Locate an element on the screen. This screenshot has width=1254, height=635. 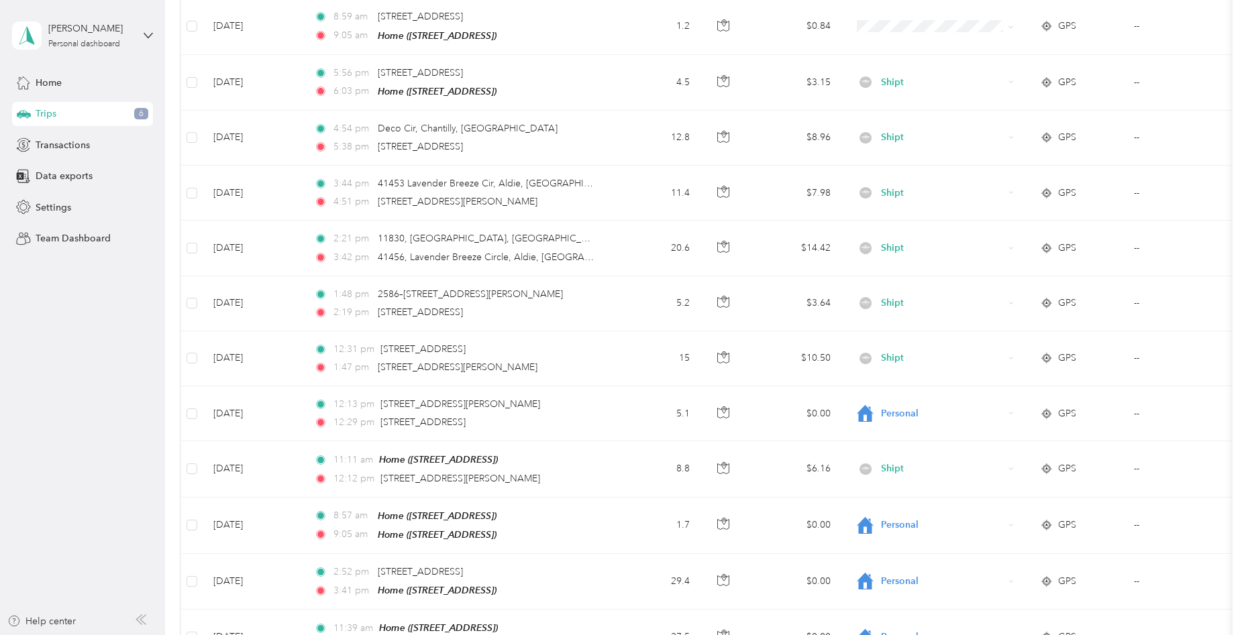
span: Home is located at coordinates (48, 83).